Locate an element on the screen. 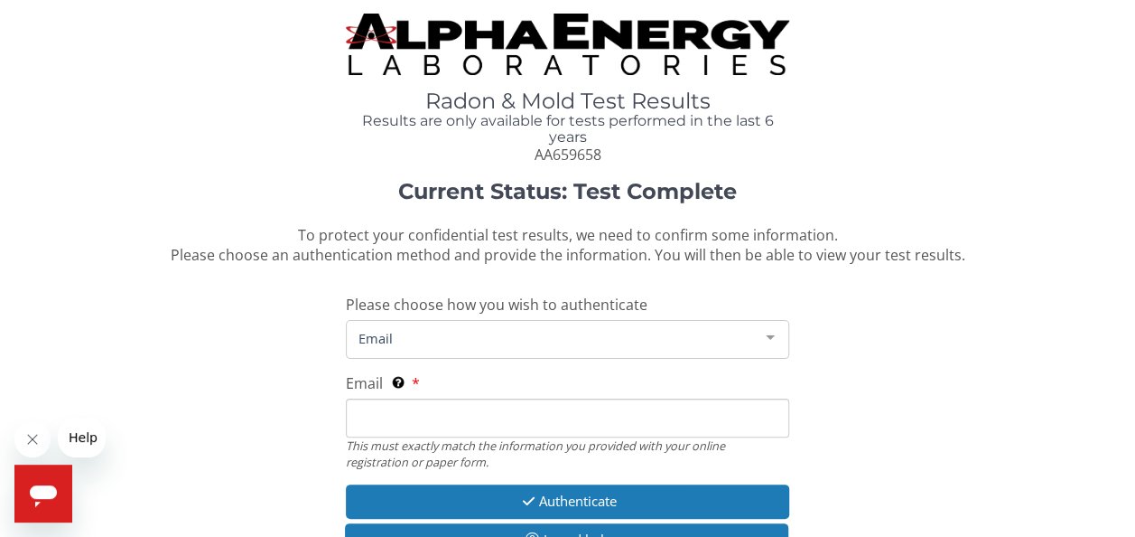  strong: Current Status: Test Complete is located at coordinates (567, 191).